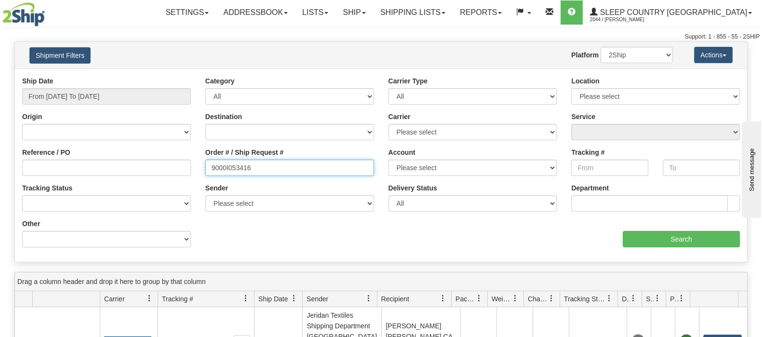 This screenshot has width=762, height=337. I want to click on a: Shipping lists, so click(413, 13).